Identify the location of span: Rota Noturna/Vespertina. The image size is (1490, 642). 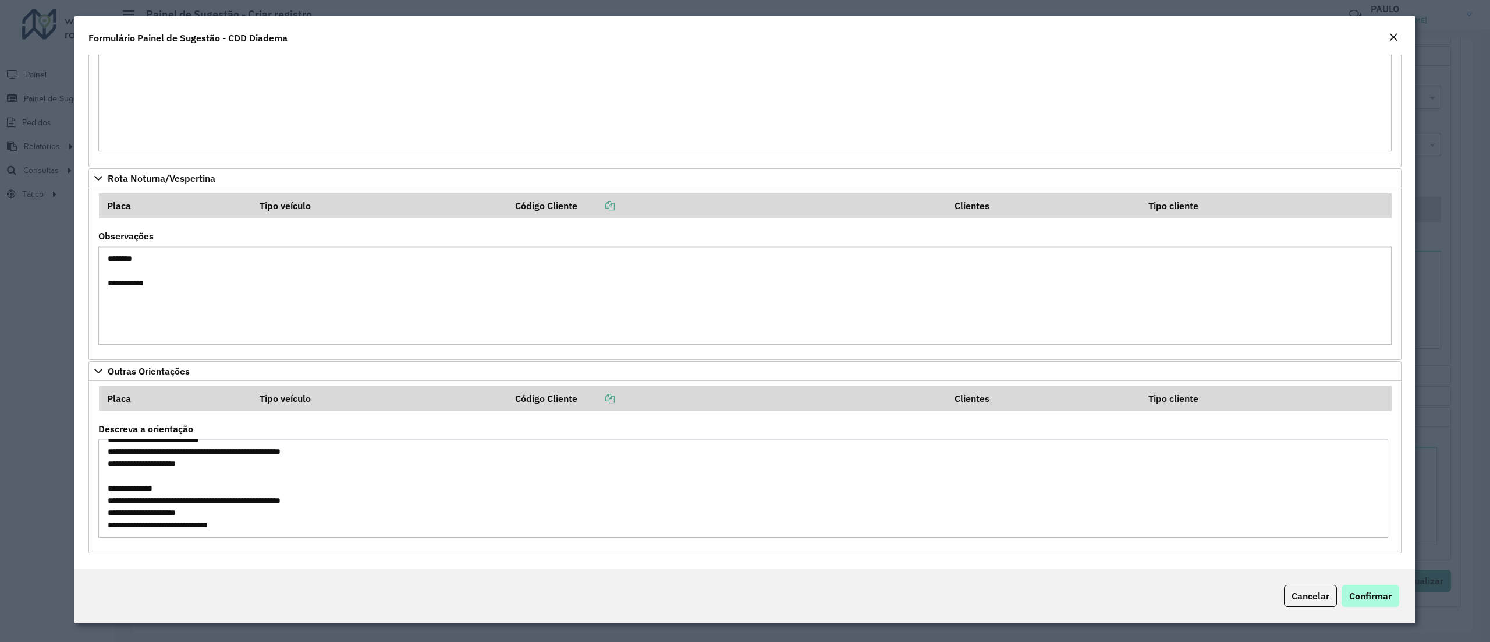
(161, 178).